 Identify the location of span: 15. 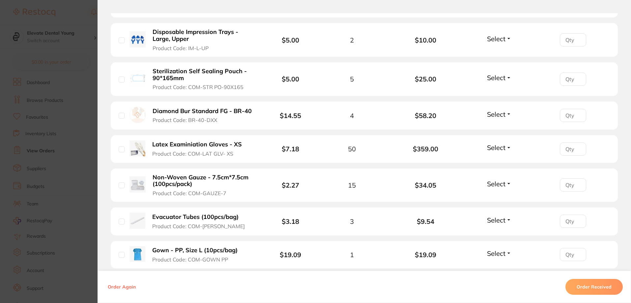
(352, 185).